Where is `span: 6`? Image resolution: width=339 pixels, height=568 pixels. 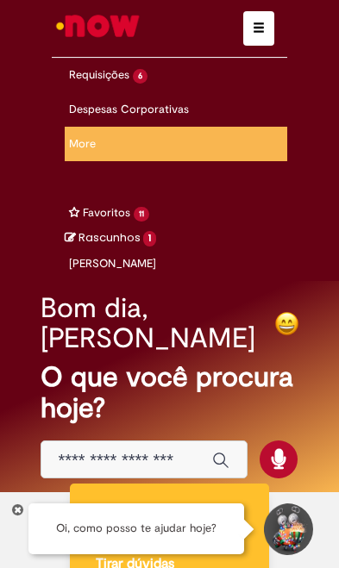
span: 6 is located at coordinates (140, 76).